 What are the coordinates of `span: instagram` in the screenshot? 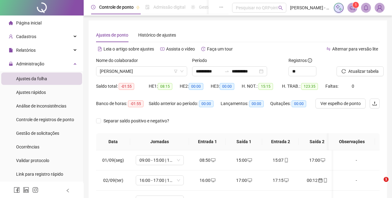 It's located at (35, 190).